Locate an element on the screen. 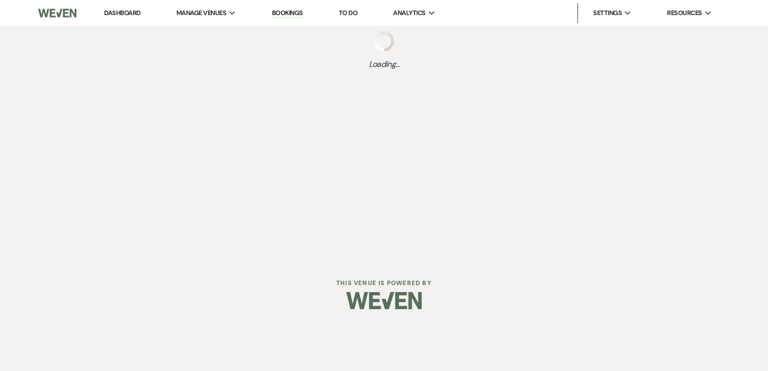  span: Settings is located at coordinates (607, 13).